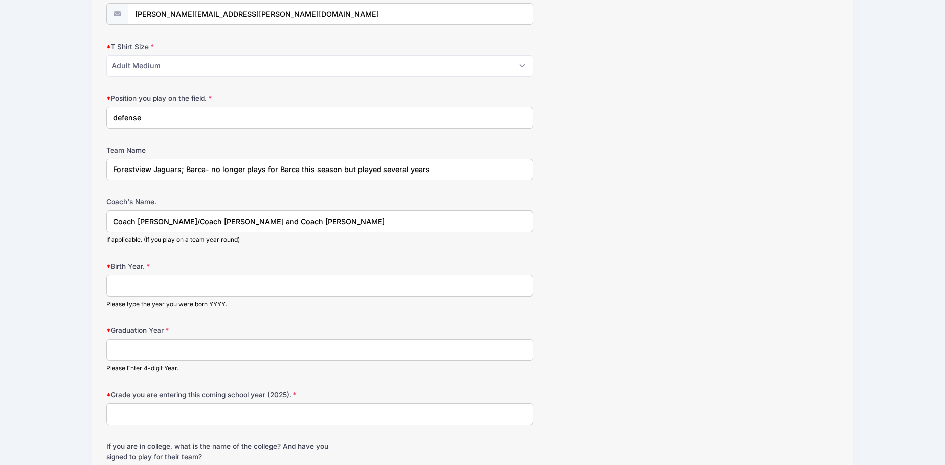 The width and height of the screenshot is (945, 465). I want to click on label: If you are in college, what is the name of the college? And have you signed to play for their team?, so click(228, 451).